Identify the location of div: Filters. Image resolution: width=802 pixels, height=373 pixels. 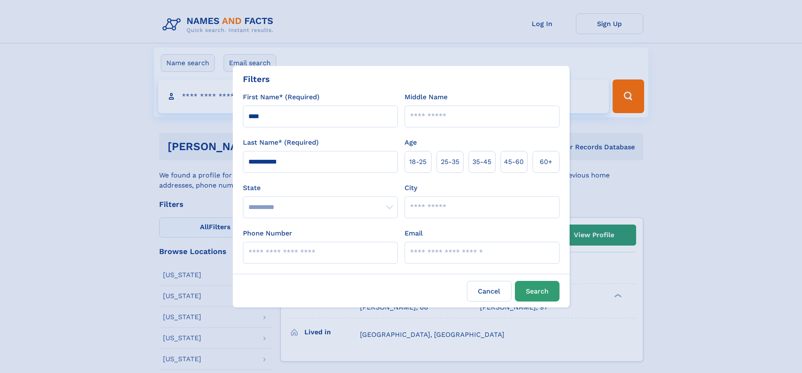
(256, 79).